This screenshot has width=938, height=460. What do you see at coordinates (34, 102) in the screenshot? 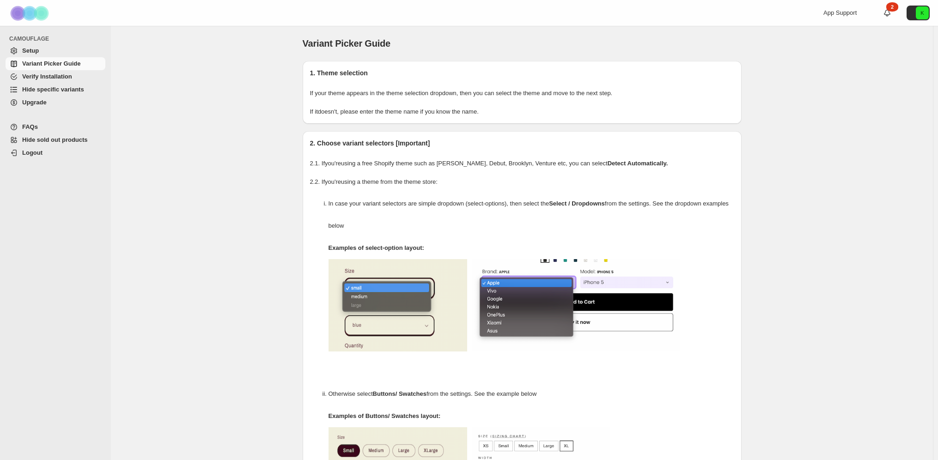
I see `span: Upgrade` at bounding box center [34, 102].